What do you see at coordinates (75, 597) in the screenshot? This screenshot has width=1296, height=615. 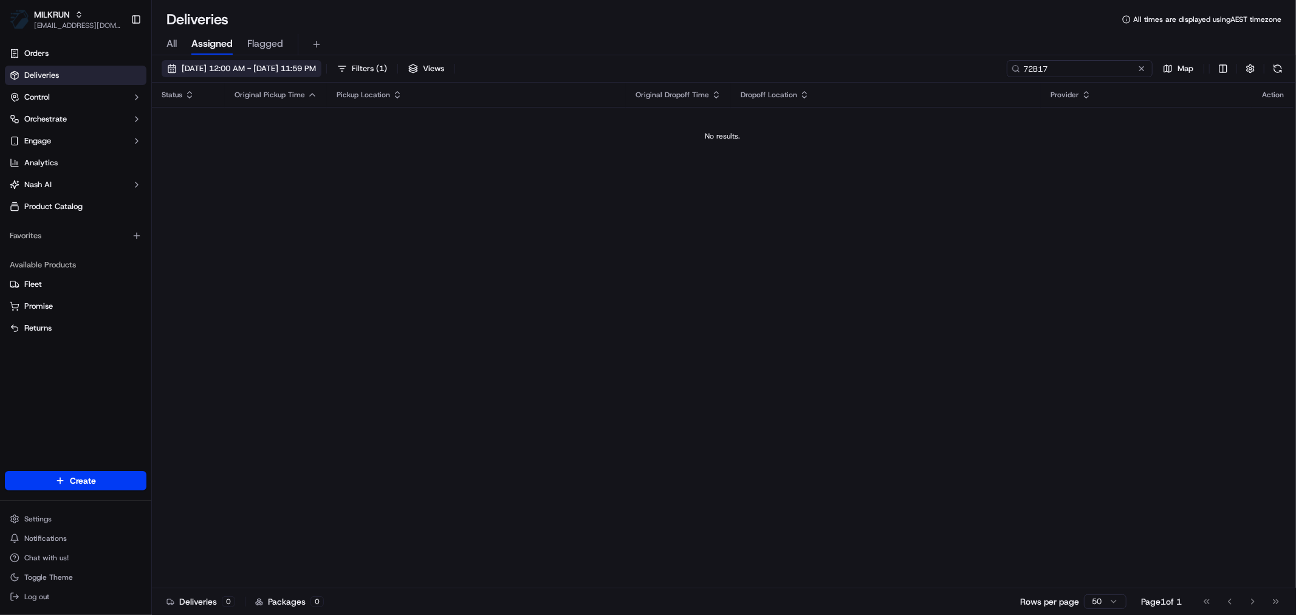 I see `button: Log out` at bounding box center [75, 597].